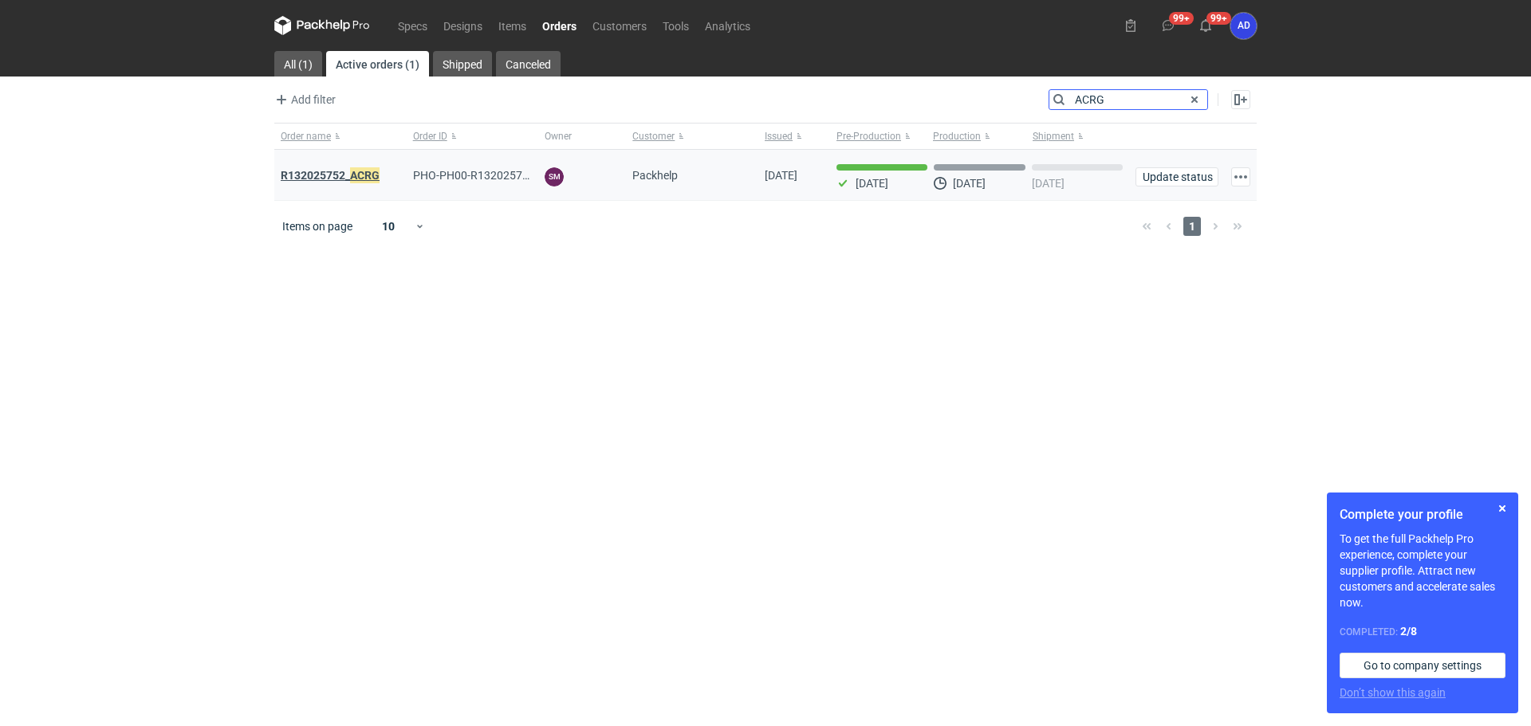  I want to click on a: Designs, so click(462, 26).